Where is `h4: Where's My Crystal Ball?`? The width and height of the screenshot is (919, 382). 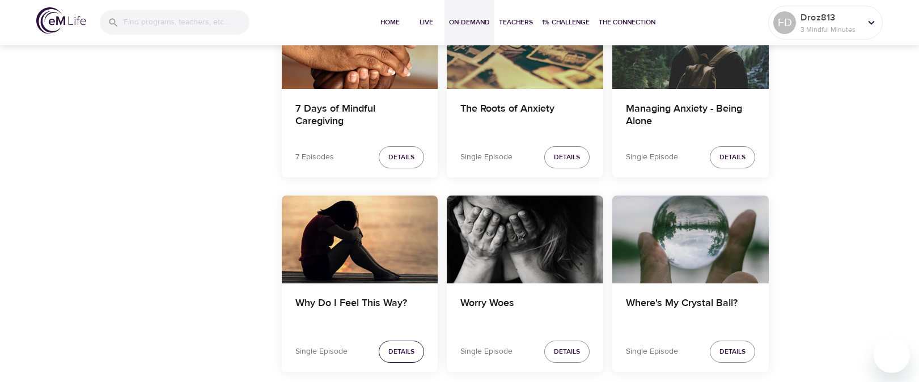
h4: Where's My Crystal Ball? is located at coordinates (690, 311).